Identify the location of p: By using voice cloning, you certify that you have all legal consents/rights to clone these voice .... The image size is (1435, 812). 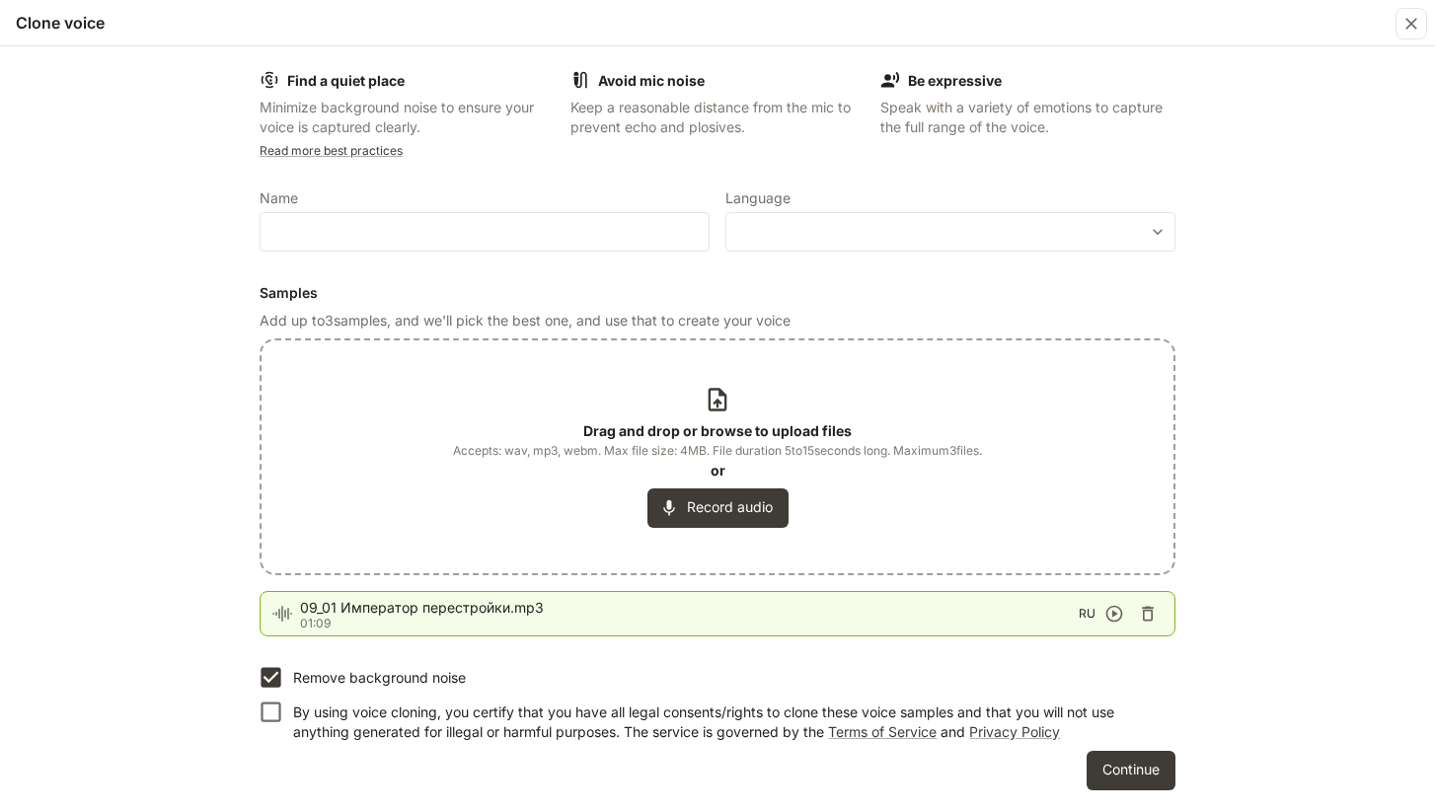
(726, 722).